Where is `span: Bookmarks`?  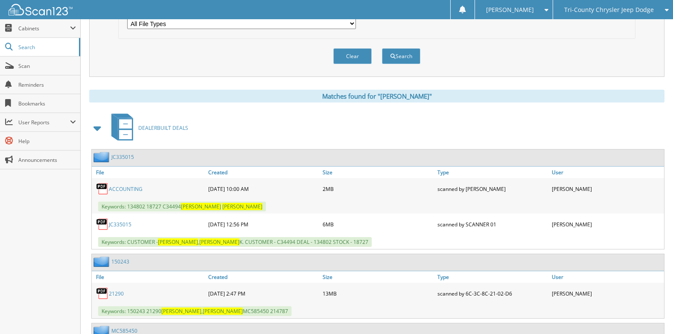
span: Bookmarks is located at coordinates (47, 103).